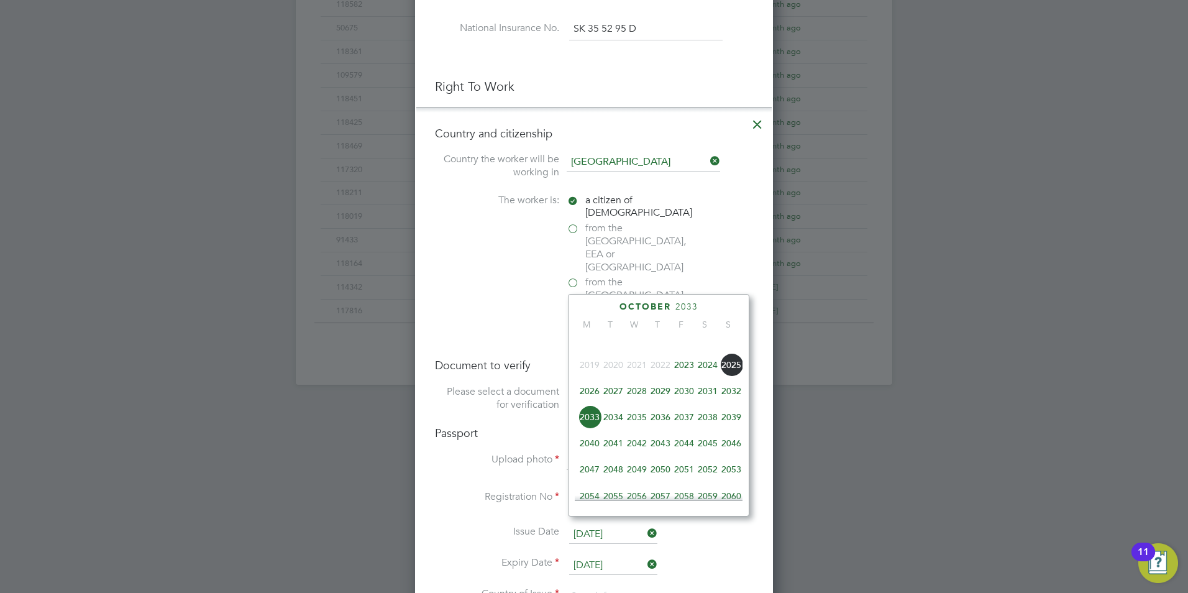 Image resolution: width=1188 pixels, height=593 pixels. Describe the element at coordinates (660, 469) in the screenshot. I see `span: 2050` at that location.